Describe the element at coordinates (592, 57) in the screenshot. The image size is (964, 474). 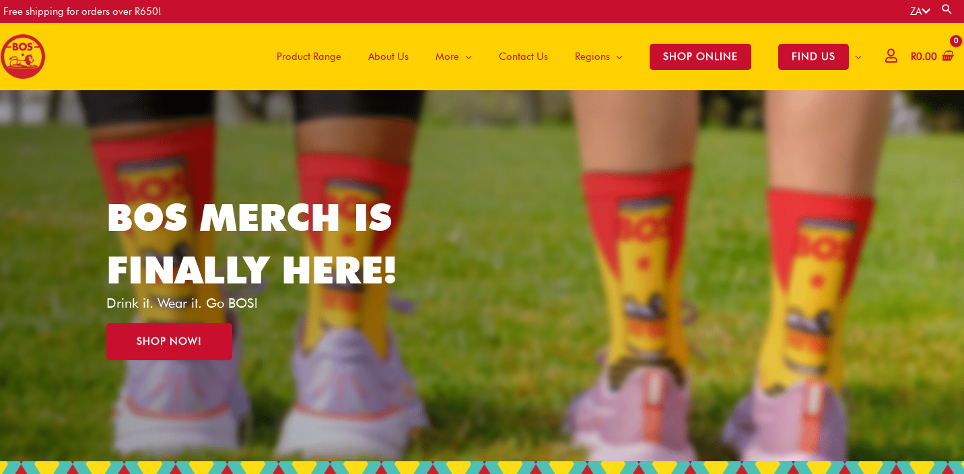
I see `span: Regions` at that location.